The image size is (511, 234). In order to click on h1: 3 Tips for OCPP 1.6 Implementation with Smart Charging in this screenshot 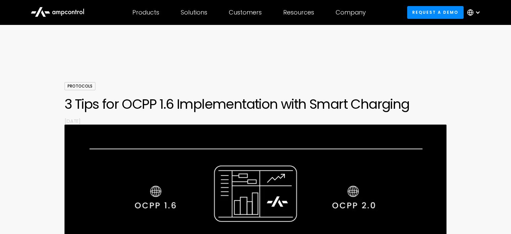, I will do `click(256, 104)`.